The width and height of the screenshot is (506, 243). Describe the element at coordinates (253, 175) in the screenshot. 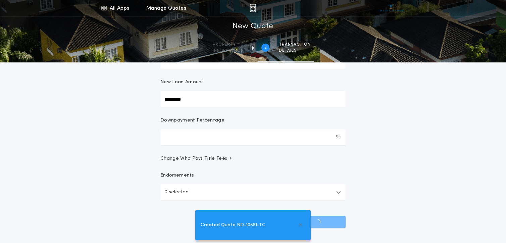

I see `p: Endorsements` at that location.